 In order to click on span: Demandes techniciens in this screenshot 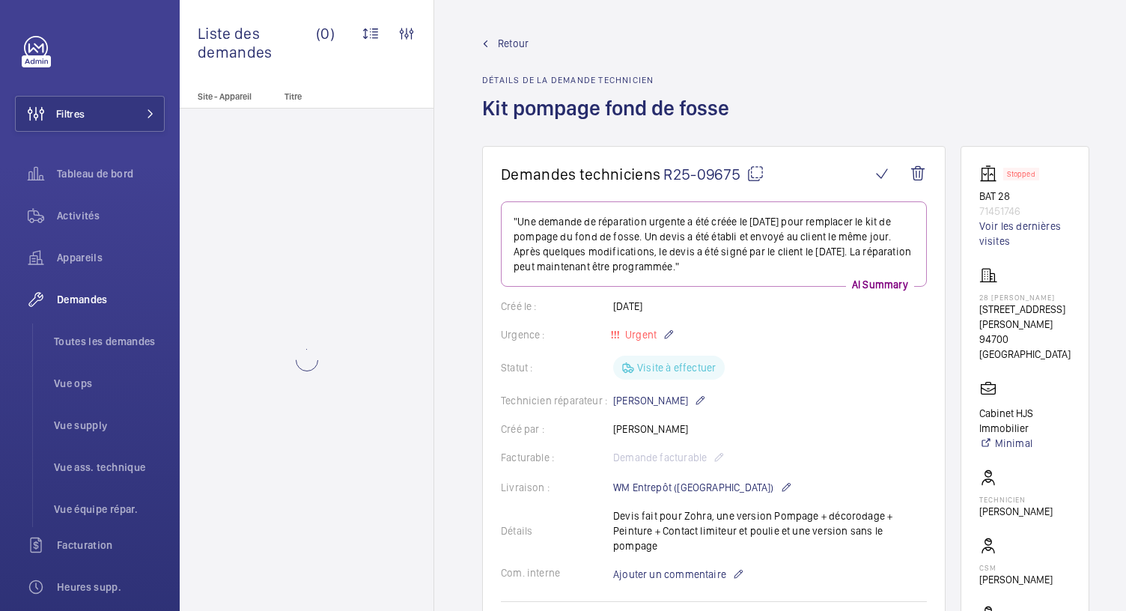, I will do `click(580, 174)`.